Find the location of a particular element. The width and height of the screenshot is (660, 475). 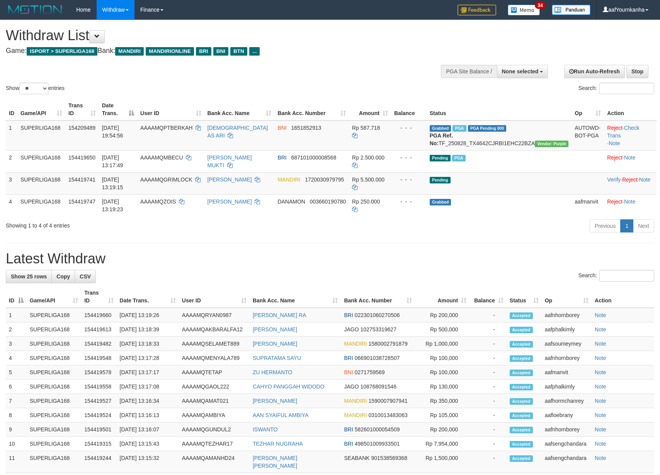

span: Copy 1720030979795 to clipboard is located at coordinates (324, 180).